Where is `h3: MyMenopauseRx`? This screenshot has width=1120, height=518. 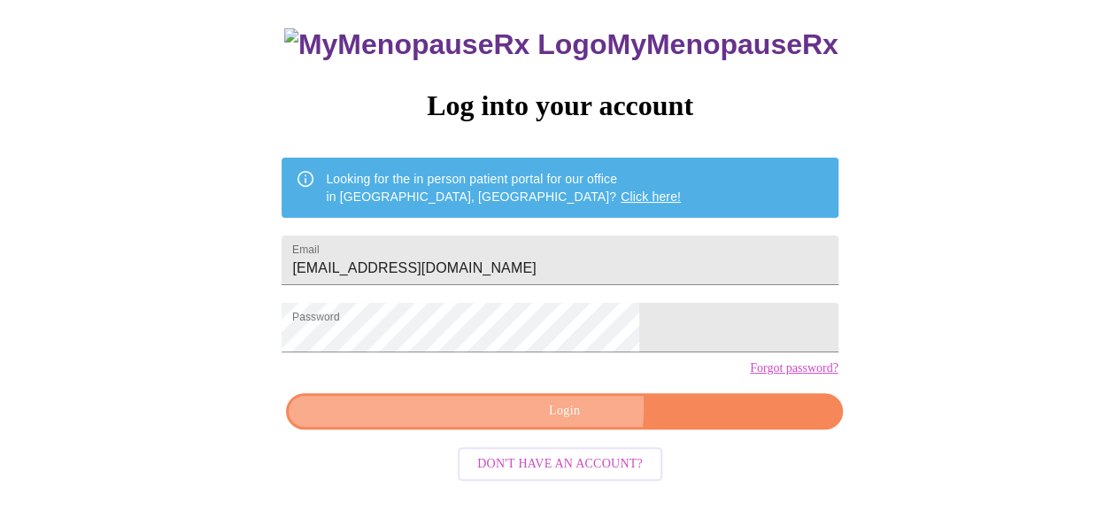
h3: MyMenopauseRx is located at coordinates (561, 44).